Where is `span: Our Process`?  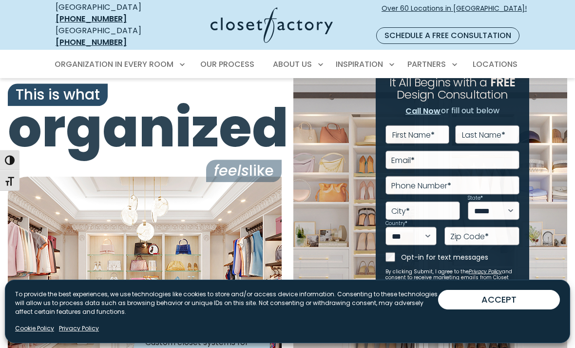
span: Our Process is located at coordinates (227, 64).